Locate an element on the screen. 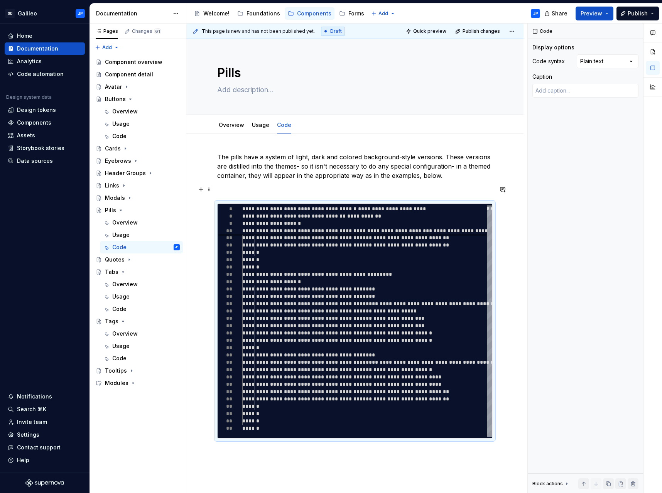  div: Notifications is located at coordinates (34, 397).